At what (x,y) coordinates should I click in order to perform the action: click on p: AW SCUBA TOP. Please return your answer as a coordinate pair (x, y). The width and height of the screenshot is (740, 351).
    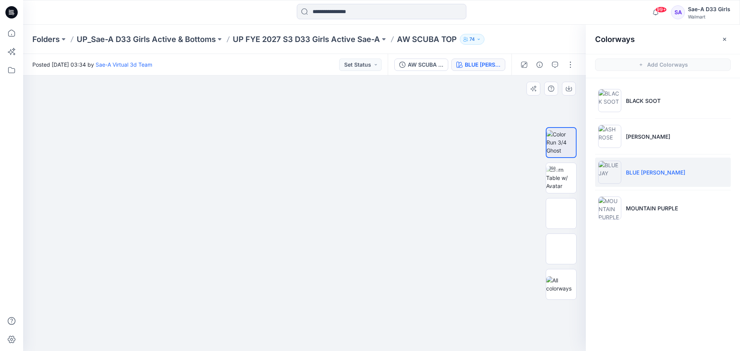
    Looking at the image, I should click on (427, 39).